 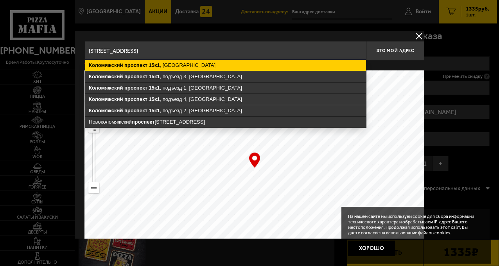 What do you see at coordinates (140, 66) in the screenshot?
I see `p: Укажите дом на карте или в поле ввода` at bounding box center [140, 66].